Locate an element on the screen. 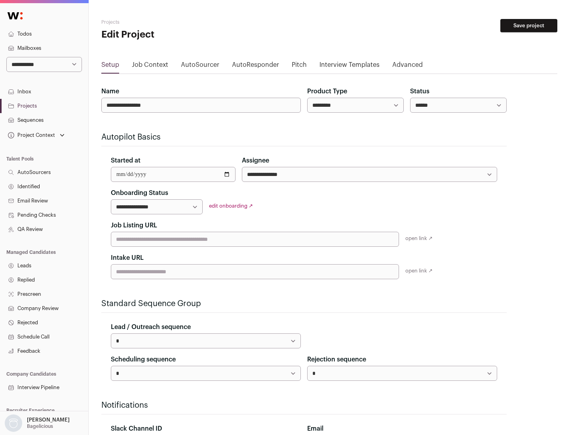 The image size is (570, 435). a: Job Context is located at coordinates (150, 66).